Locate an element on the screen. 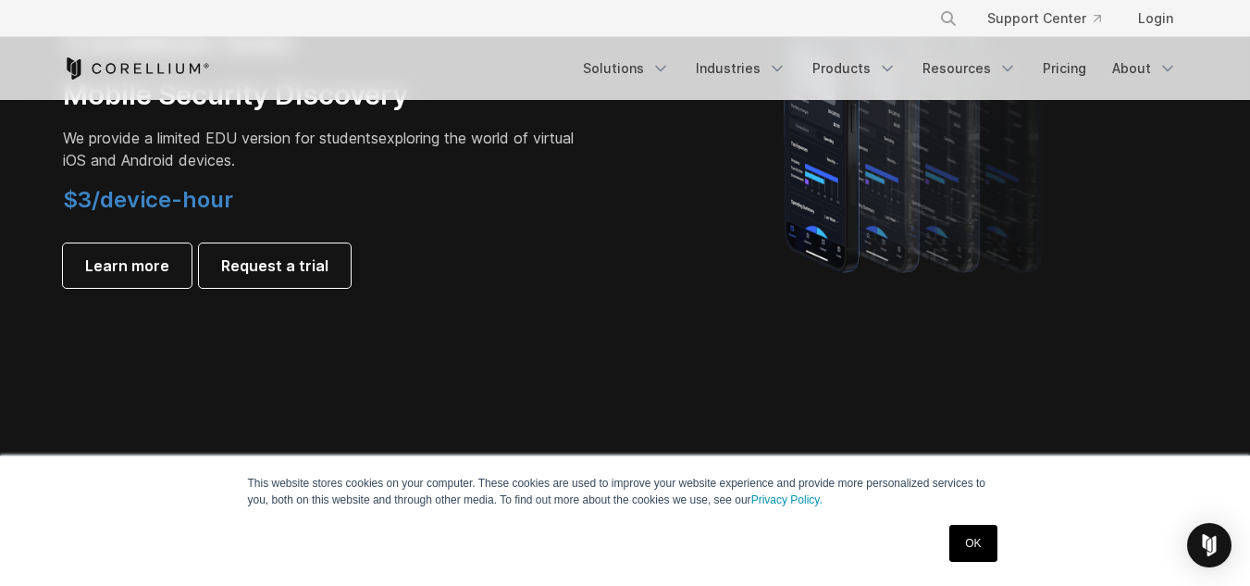 The image size is (1250, 586). a: Request a trial is located at coordinates (275, 266).